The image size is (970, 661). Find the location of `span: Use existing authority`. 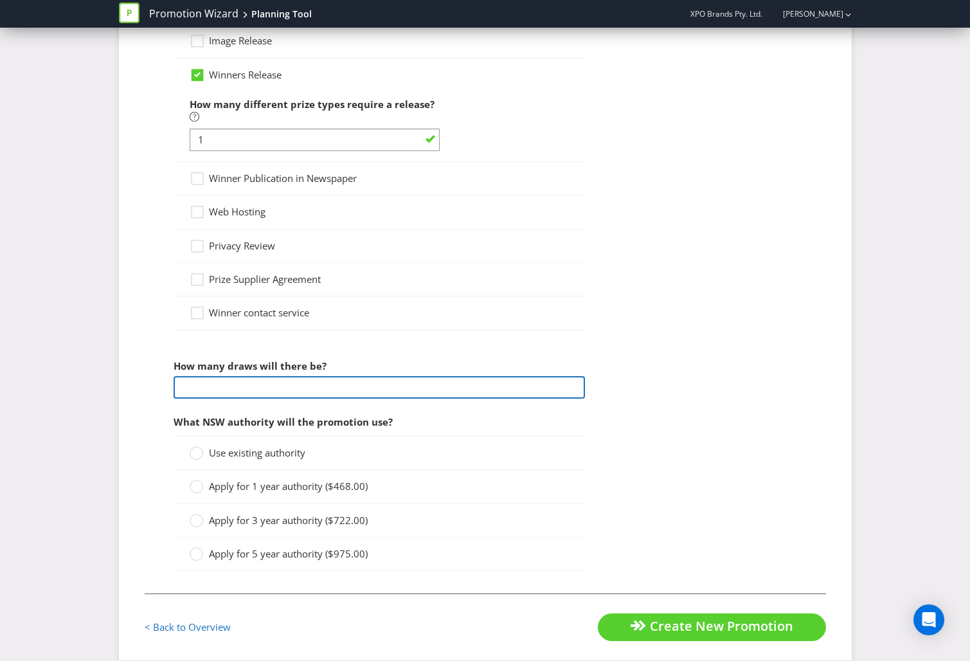

span: Use existing authority is located at coordinates (257, 453).